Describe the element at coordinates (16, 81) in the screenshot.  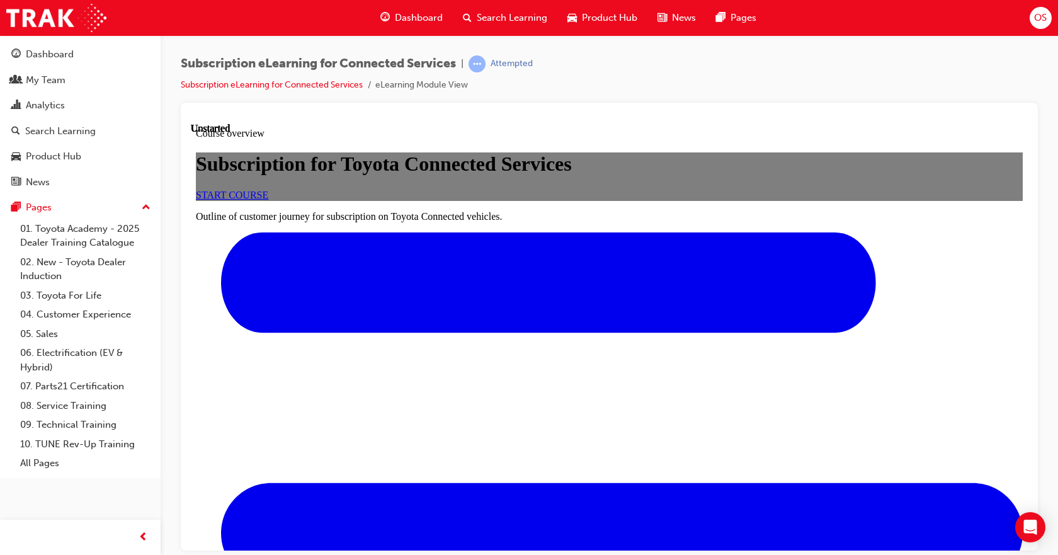
I see `span: people-icon` at that location.